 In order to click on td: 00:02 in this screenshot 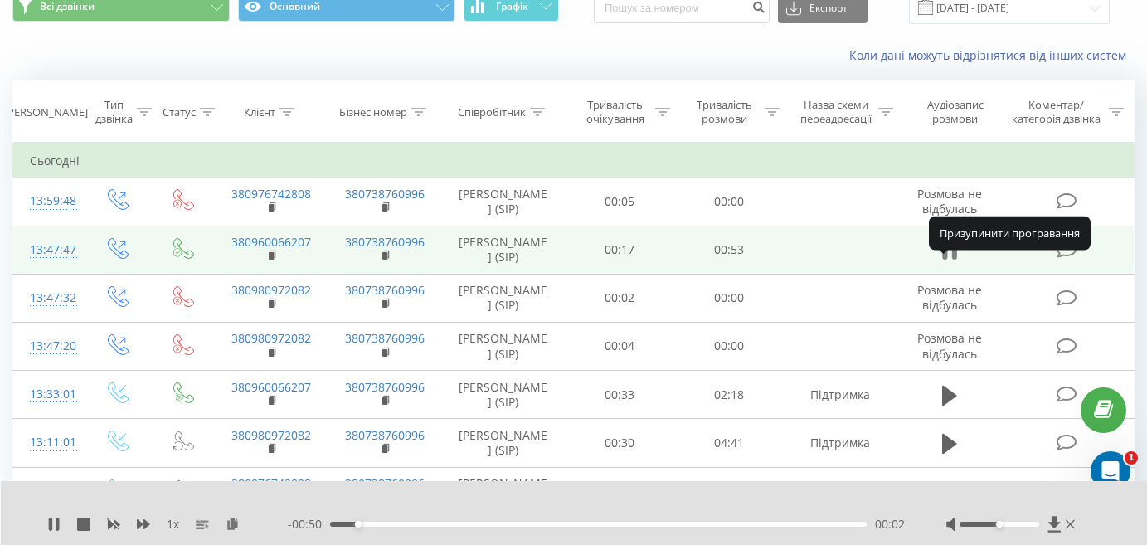, I will do `click(620, 298)`.